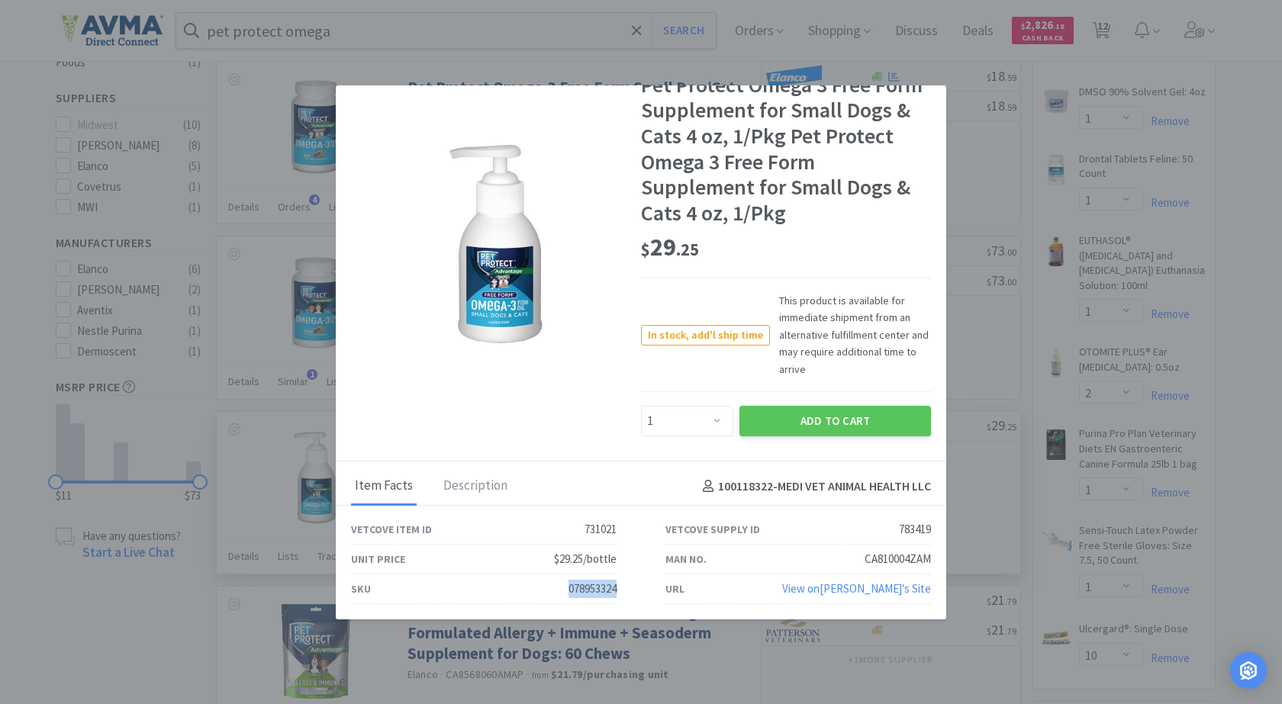 The image size is (1282, 704). I want to click on div: Man No., so click(686, 559).